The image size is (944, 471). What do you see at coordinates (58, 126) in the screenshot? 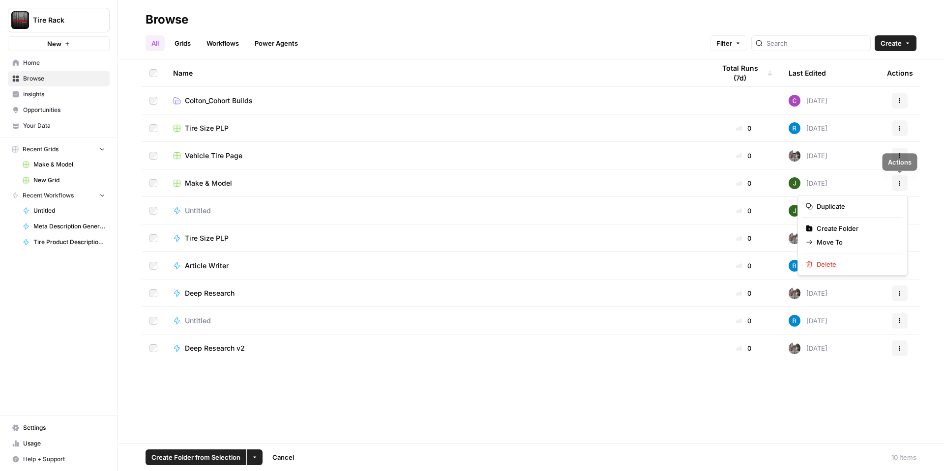
I see `a: Your Data` at bounding box center [58, 126].